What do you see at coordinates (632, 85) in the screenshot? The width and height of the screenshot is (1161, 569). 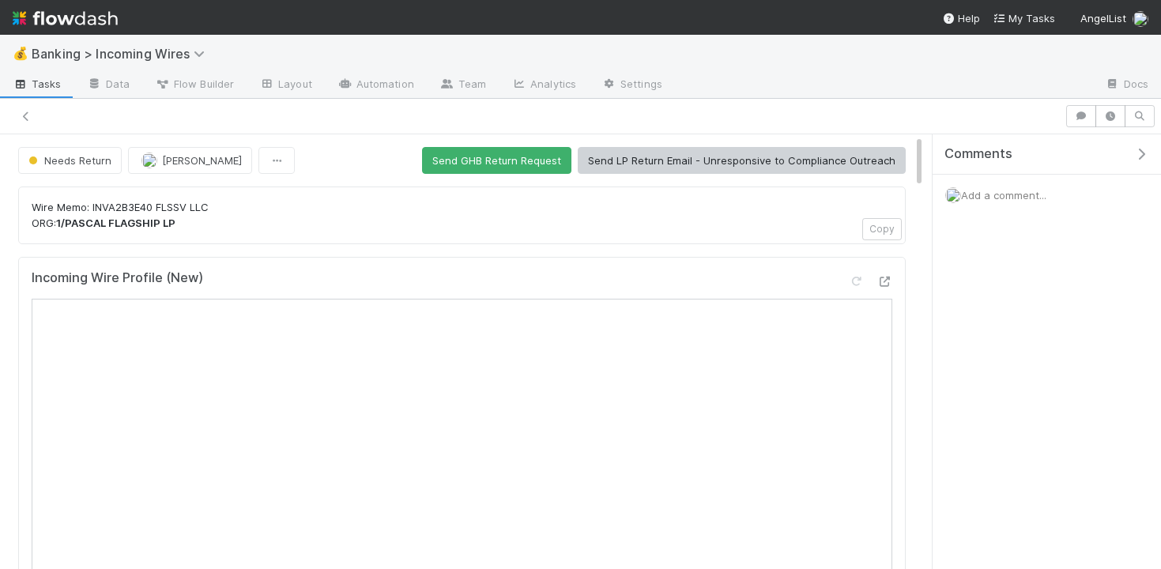 I see `a: Settings` at bounding box center [632, 85].